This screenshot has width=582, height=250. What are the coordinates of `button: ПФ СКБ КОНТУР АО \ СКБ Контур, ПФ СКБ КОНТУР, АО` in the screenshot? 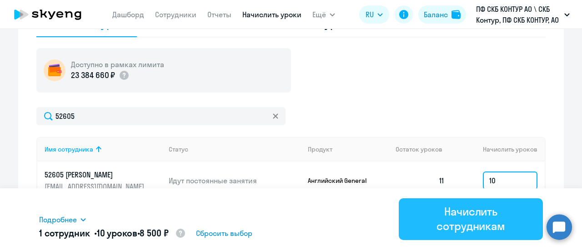 It's located at (523, 15).